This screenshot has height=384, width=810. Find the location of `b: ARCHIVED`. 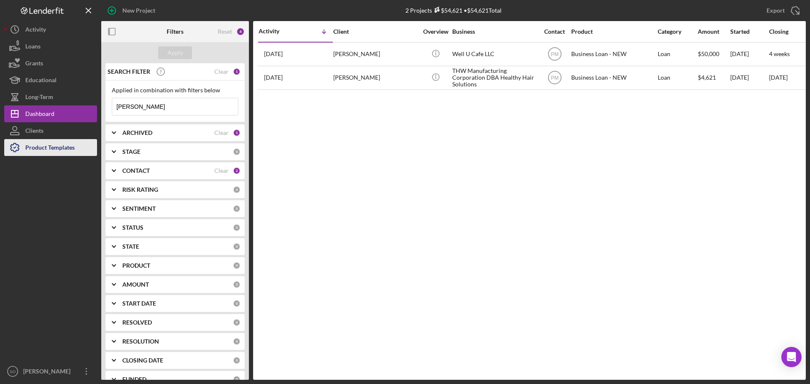

b: ARCHIVED is located at coordinates (137, 133).